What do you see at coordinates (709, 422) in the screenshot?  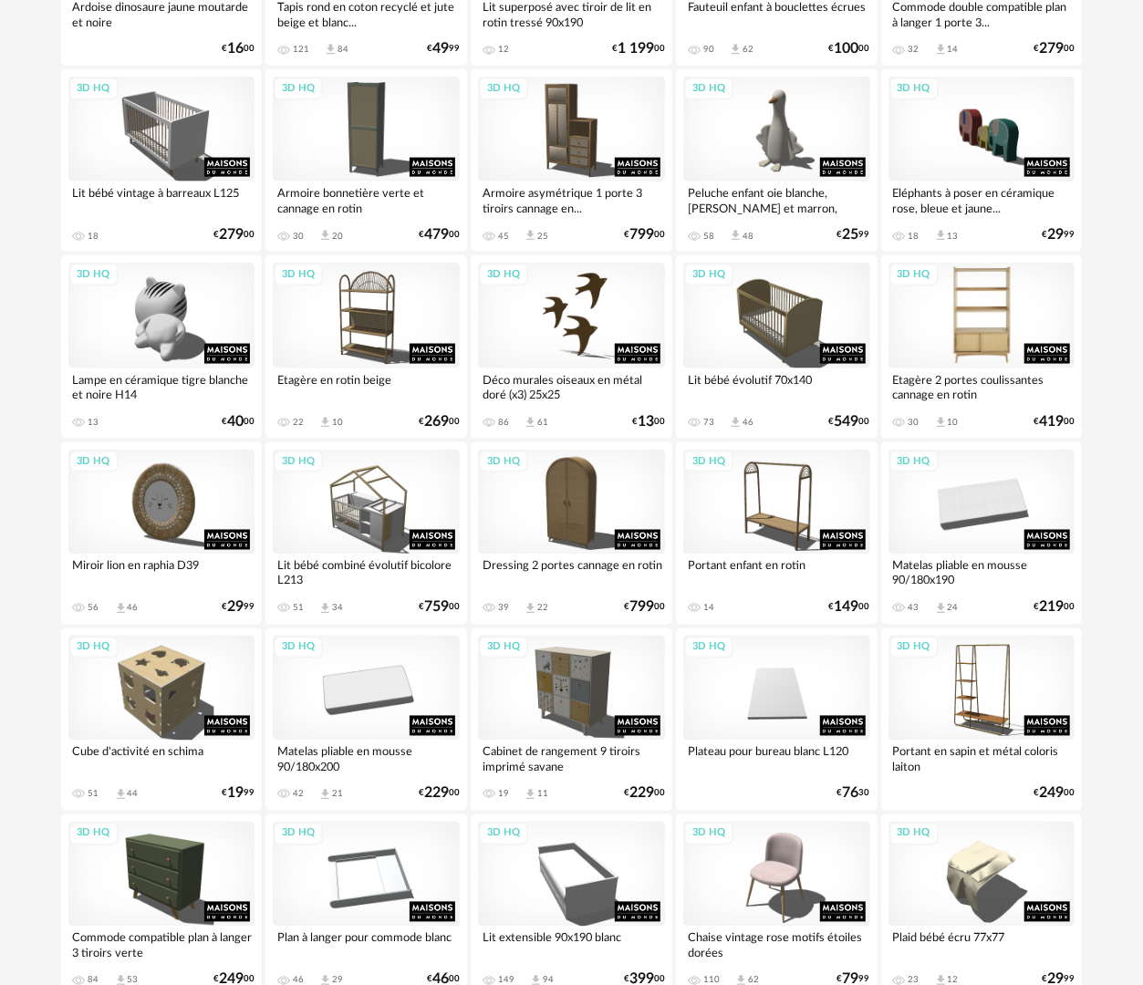 I see `div: 73` at bounding box center [709, 422].